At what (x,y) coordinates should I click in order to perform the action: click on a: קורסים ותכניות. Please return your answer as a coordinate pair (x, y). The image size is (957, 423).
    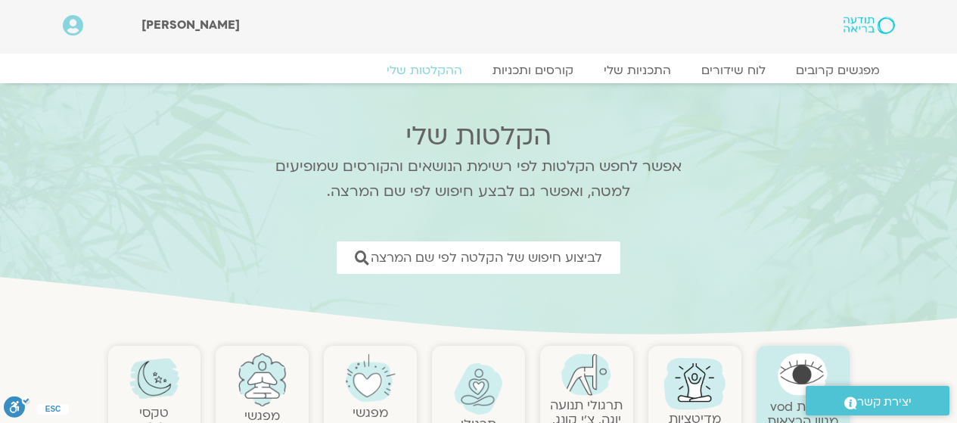
    Looking at the image, I should click on (533, 70).